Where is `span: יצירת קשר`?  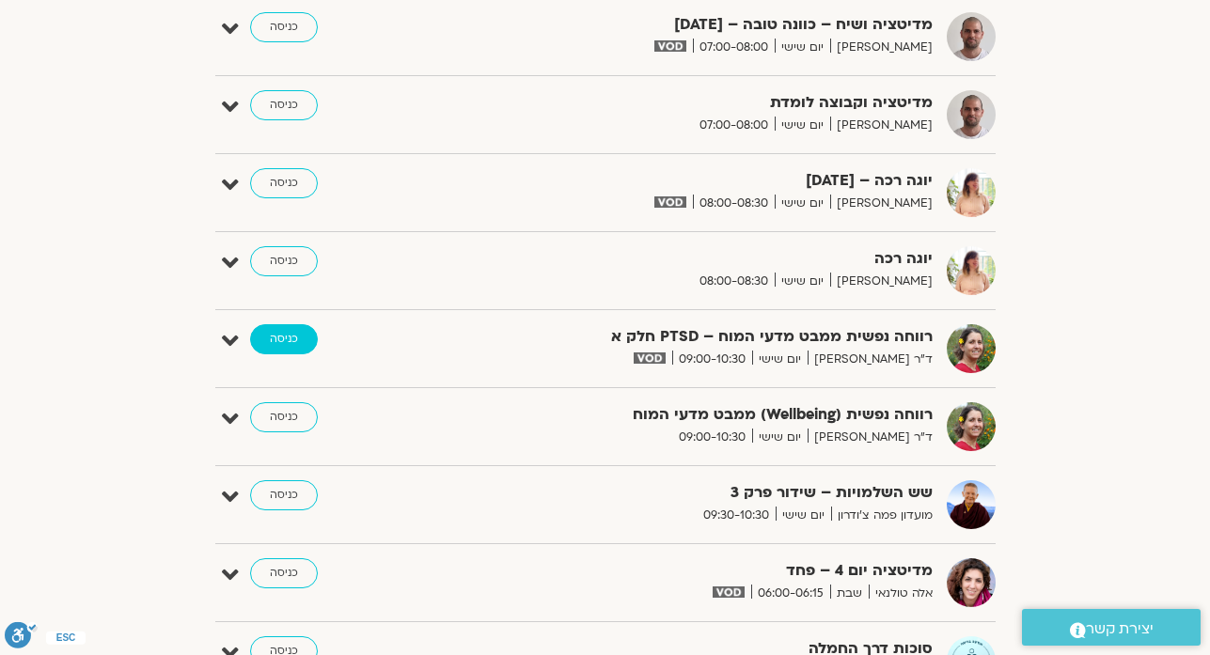
span: יצירת קשר is located at coordinates (1119, 629).